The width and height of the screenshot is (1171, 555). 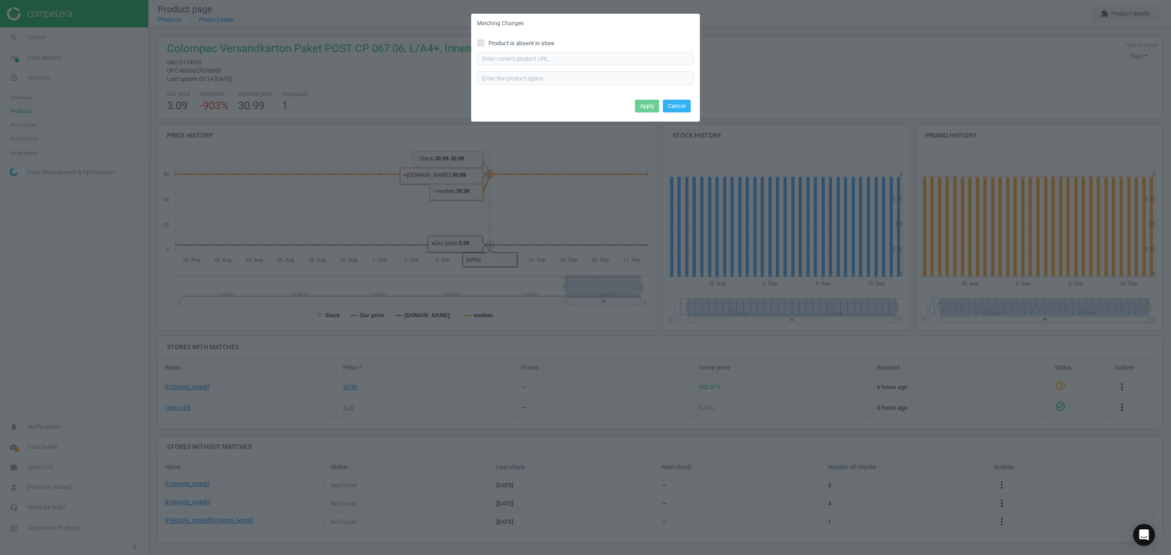 What do you see at coordinates (647, 106) in the screenshot?
I see `button: Apply` at bounding box center [647, 106].